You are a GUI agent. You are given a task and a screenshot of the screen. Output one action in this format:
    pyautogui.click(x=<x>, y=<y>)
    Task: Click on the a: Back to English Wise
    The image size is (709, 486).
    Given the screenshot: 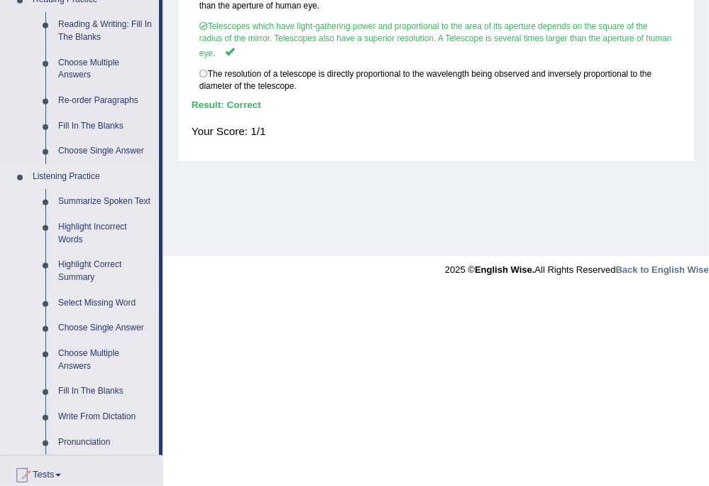 What is the action you would take?
    pyautogui.click(x=663, y=269)
    